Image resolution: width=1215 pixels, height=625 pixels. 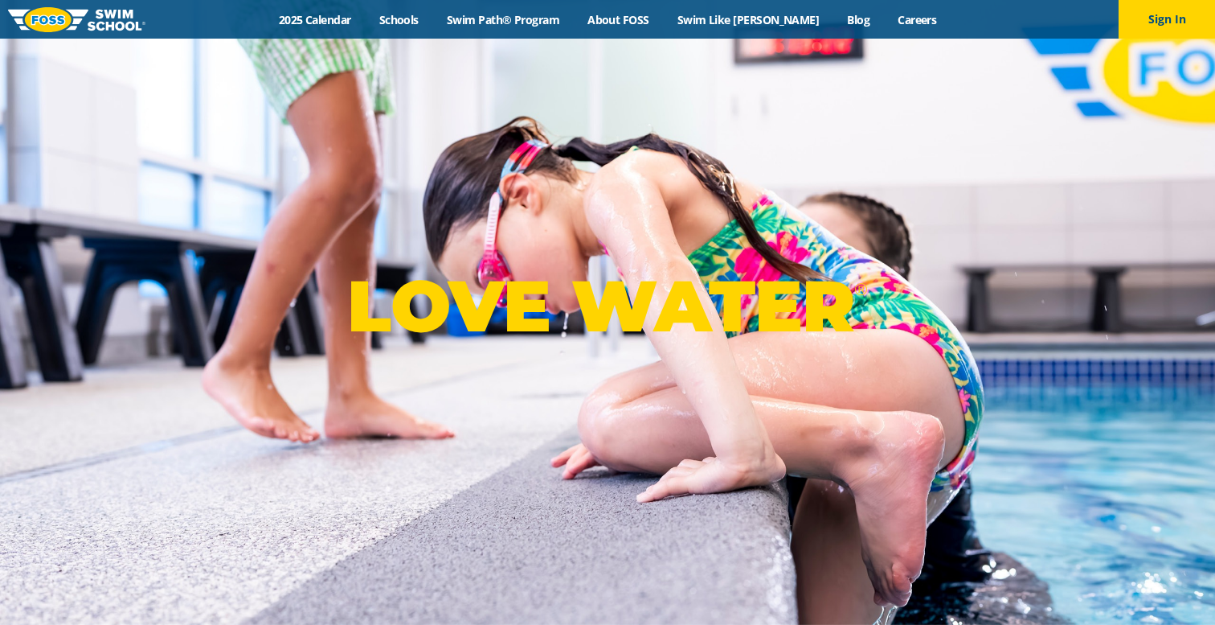 What do you see at coordinates (502, 19) in the screenshot?
I see `a: Swim Path® Program` at bounding box center [502, 19].